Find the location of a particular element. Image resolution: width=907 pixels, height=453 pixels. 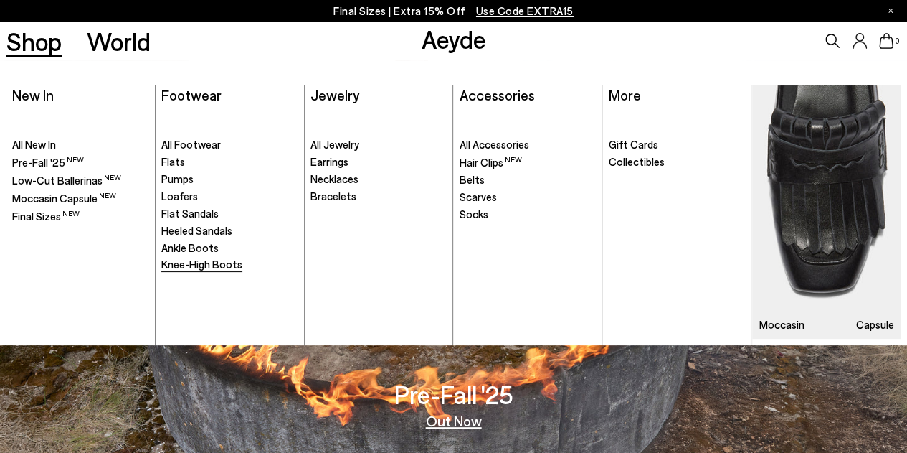

span: All Accessories is located at coordinates (494, 144).